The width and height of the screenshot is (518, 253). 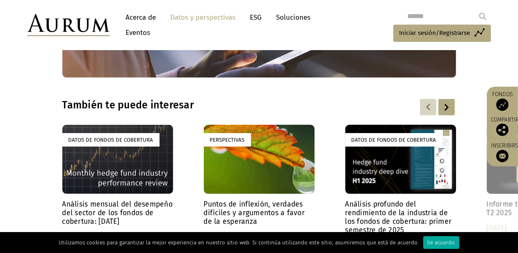 I want to click on a: Eventos, so click(x=136, y=32).